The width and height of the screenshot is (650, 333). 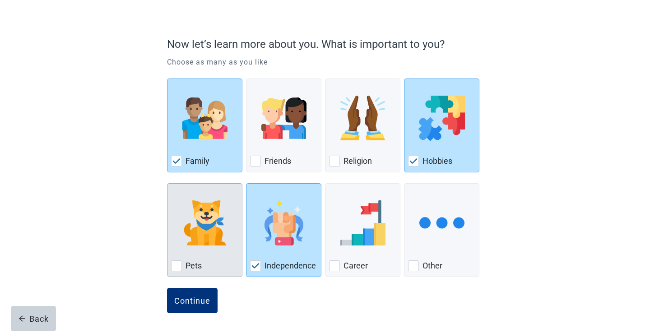 What do you see at coordinates (283, 230) in the screenshot?
I see `div: Independence, checkbox, checked` at bounding box center [283, 230].